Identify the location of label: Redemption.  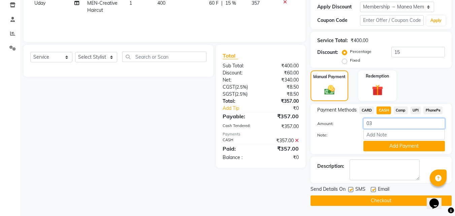
(377, 76).